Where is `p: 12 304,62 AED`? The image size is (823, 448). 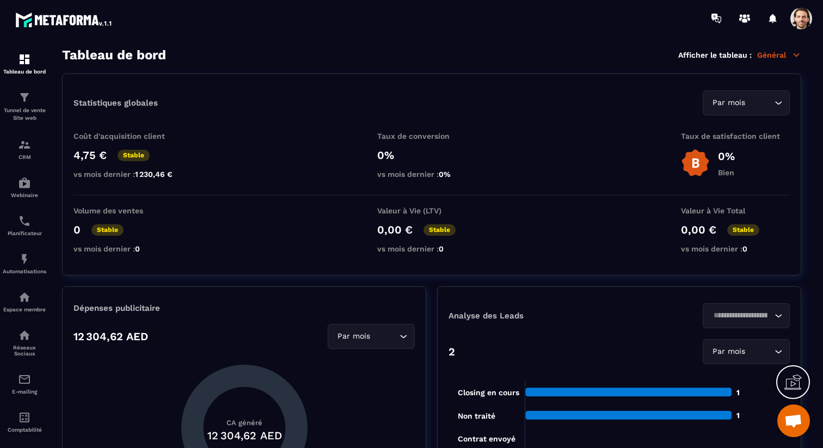
p: 12 304,62 AED is located at coordinates (110, 336).